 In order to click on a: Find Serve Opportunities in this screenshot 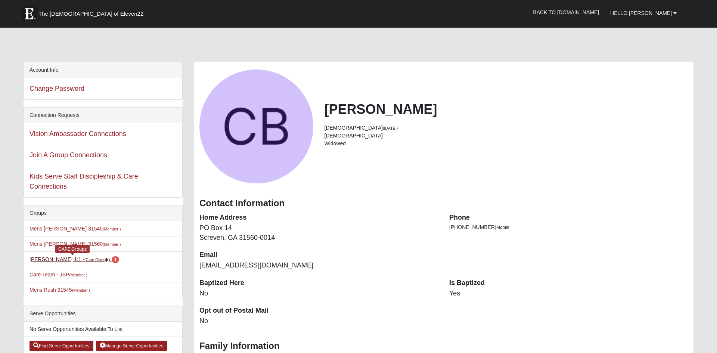, I will do `click(61, 346)`.